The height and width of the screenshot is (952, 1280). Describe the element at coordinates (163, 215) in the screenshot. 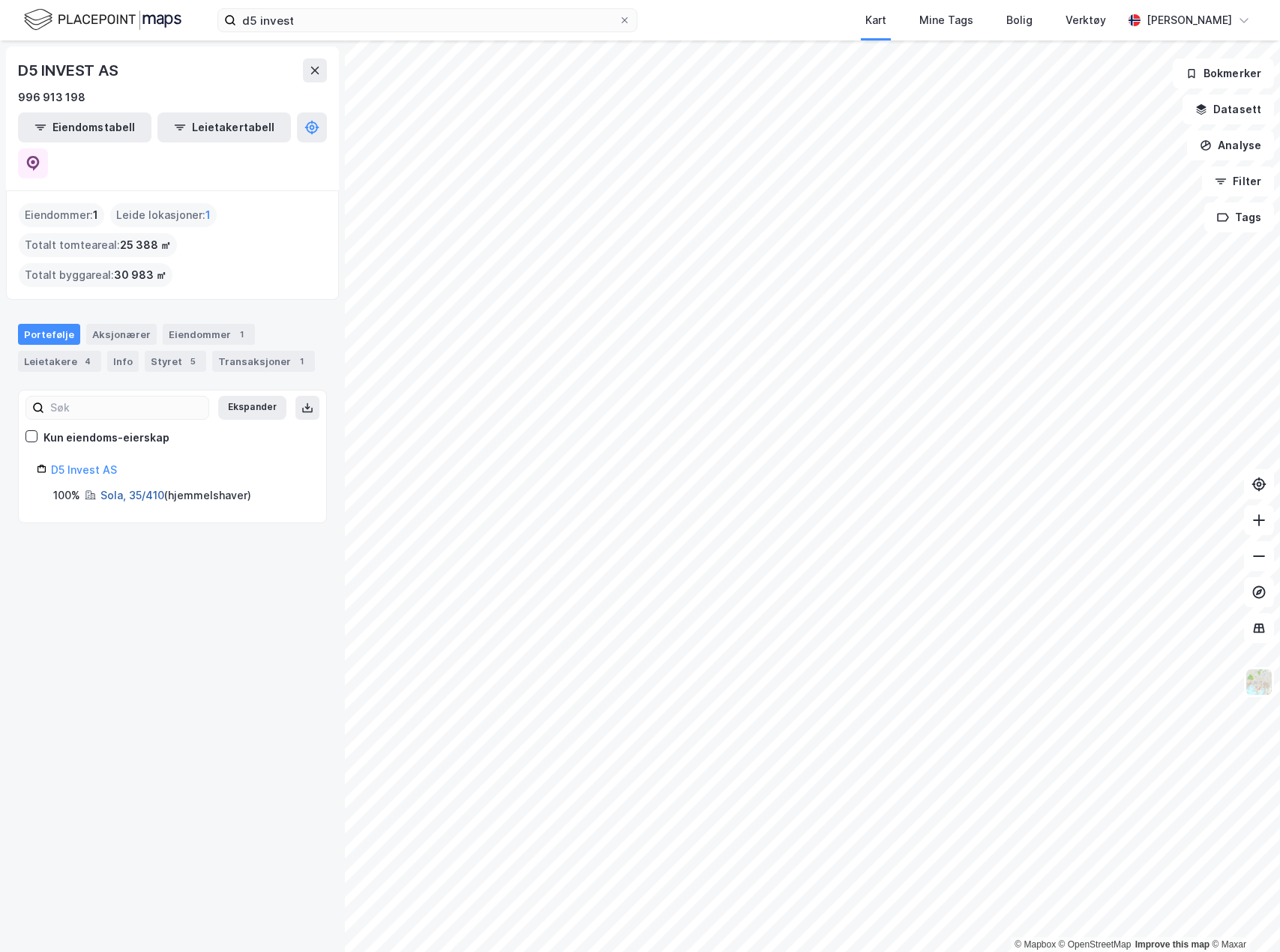

I see `div: Leide lokasjoner :` at that location.